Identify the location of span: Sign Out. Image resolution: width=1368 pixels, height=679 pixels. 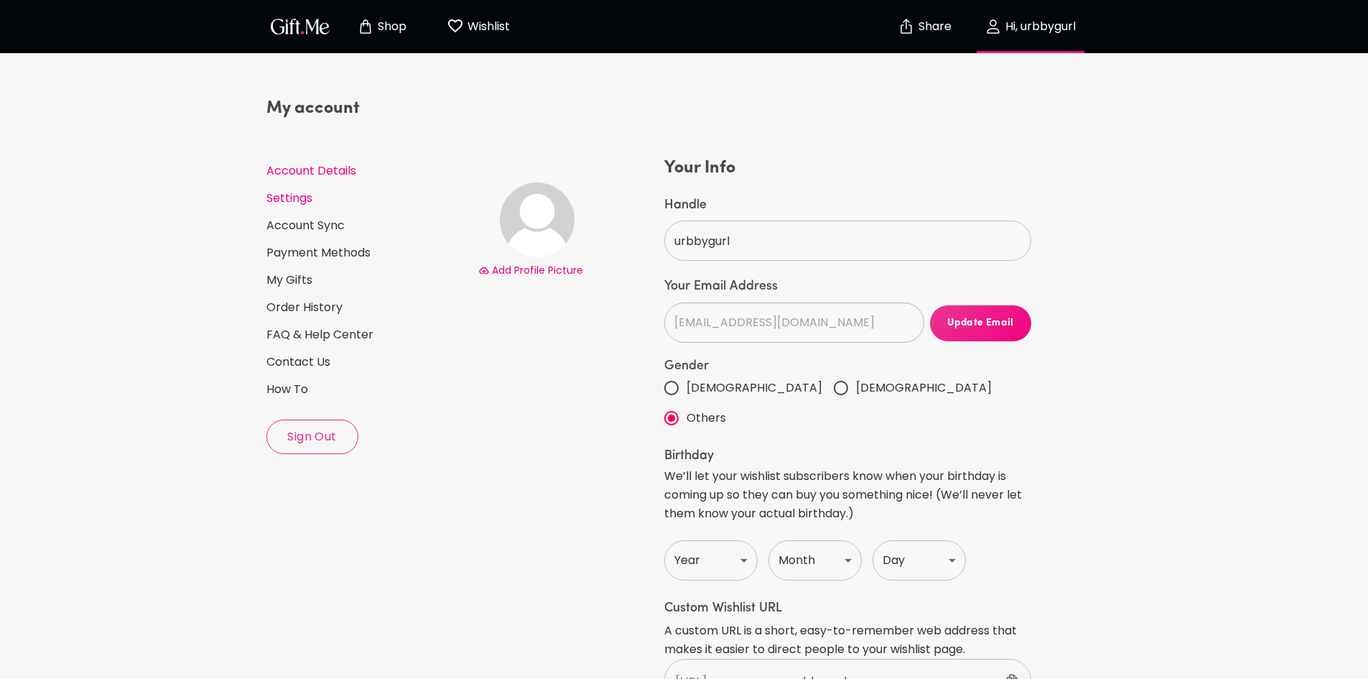
(312, 437).